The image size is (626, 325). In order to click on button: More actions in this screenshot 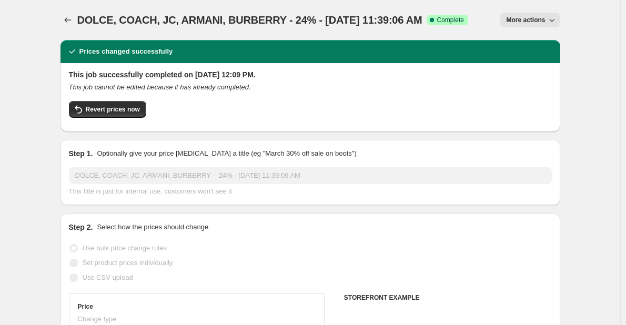, I will do `click(530, 20)`.